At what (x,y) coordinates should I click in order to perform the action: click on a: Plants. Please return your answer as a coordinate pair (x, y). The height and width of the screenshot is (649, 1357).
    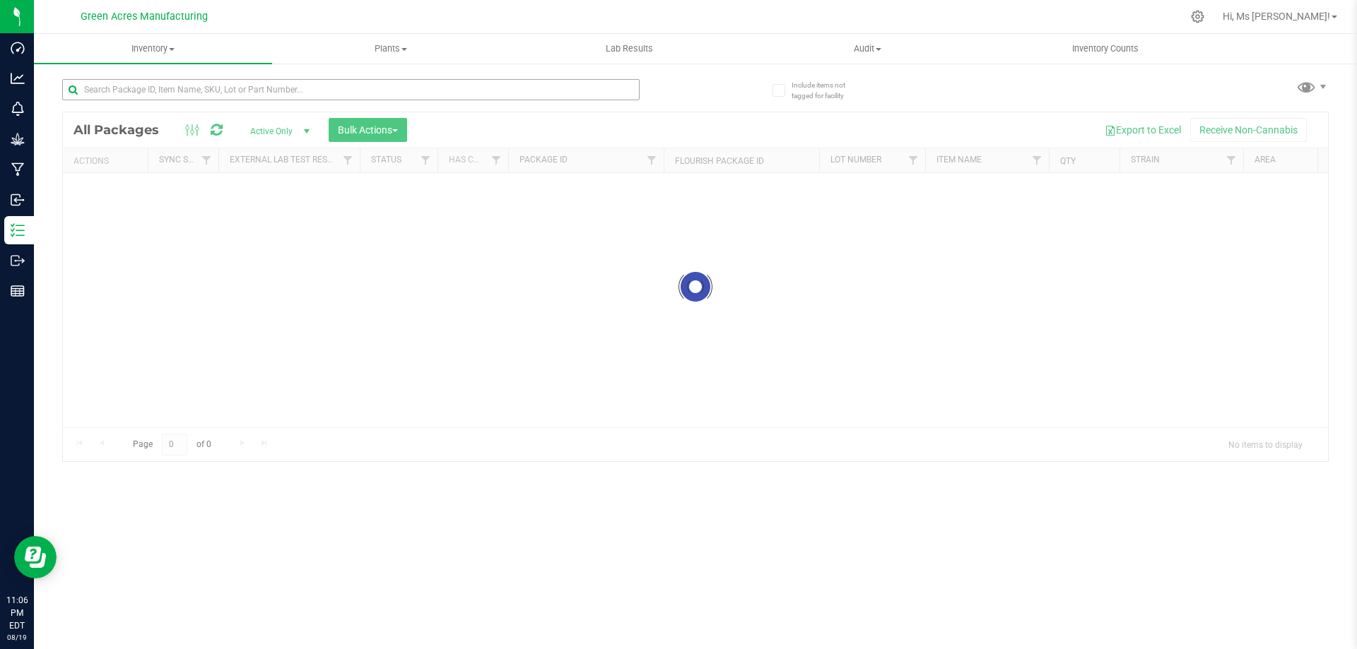
    Looking at the image, I should click on (391, 49).